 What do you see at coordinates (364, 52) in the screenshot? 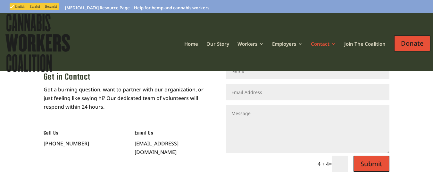
I see `a: Join The Coalition` at bounding box center [364, 52].